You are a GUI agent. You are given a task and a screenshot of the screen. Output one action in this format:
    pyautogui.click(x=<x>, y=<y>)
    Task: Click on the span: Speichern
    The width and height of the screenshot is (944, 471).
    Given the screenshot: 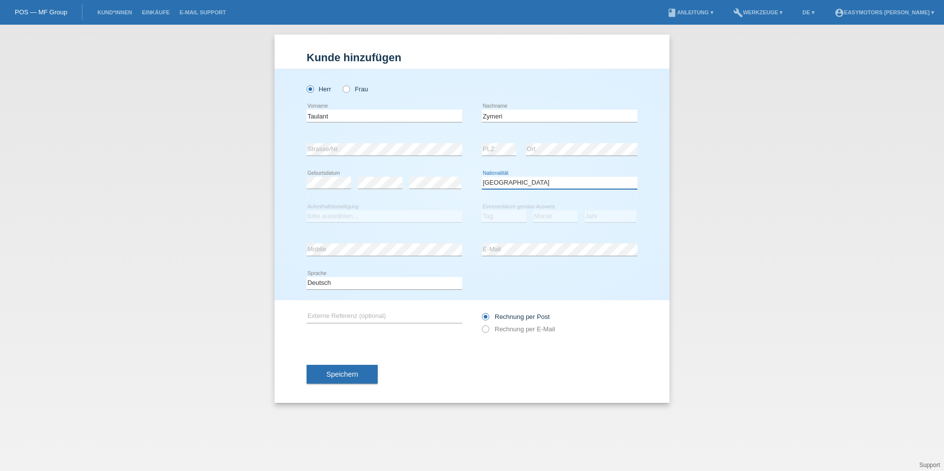 What is the action you would take?
    pyautogui.click(x=342, y=374)
    